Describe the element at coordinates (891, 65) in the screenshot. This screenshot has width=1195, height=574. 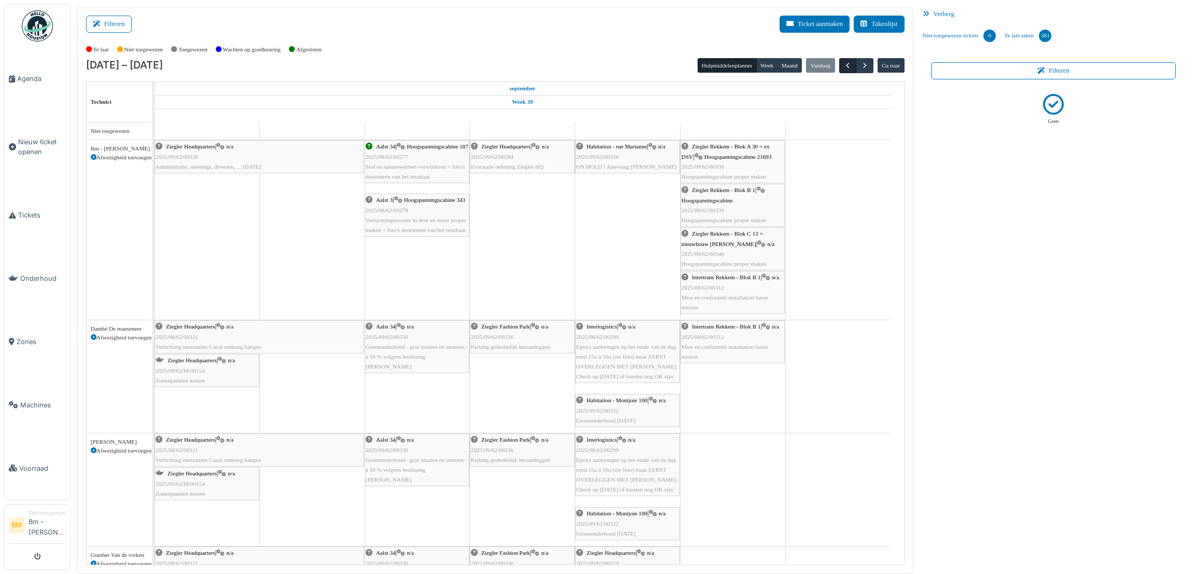
I see `button: Ga naar` at that location.